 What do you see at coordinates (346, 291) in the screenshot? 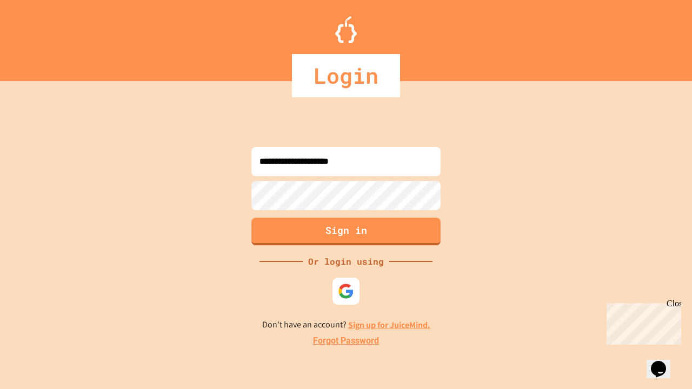
I see `img: google-icon.svg` at bounding box center [346, 291].